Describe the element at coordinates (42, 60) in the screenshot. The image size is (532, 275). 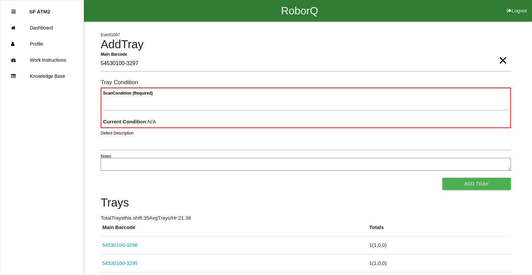
I see `a: Work Instructions` at that location.